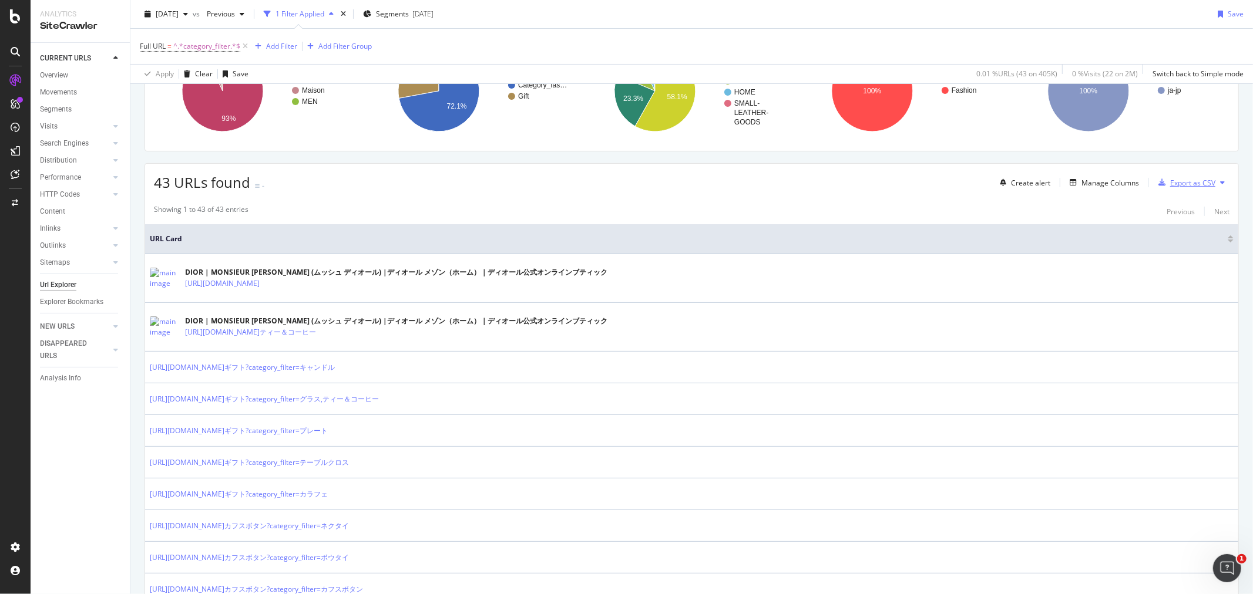  I want to click on div: 0.01 % URLs ( 43 on 405K ), so click(1017, 73).